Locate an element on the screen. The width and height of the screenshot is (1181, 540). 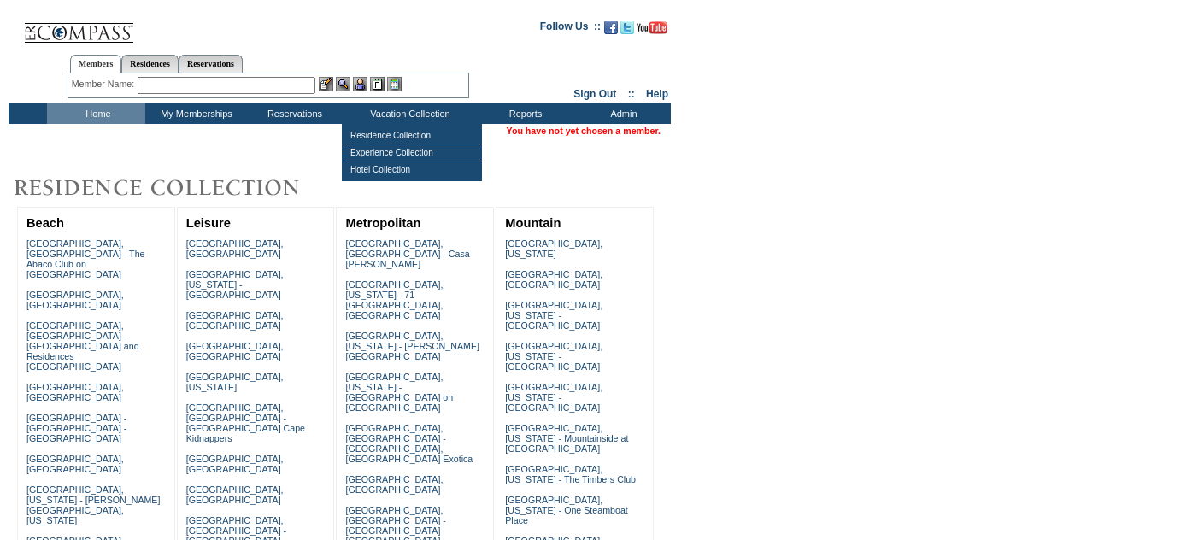
a: Reservations is located at coordinates (210, 63).